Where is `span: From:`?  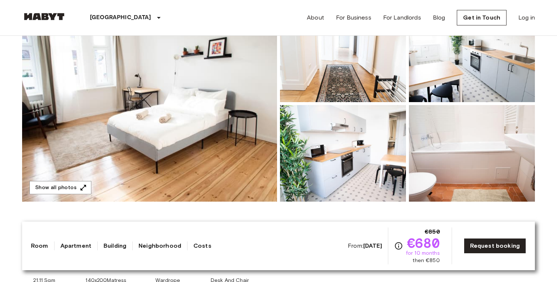 span: From: is located at coordinates (365, 246).